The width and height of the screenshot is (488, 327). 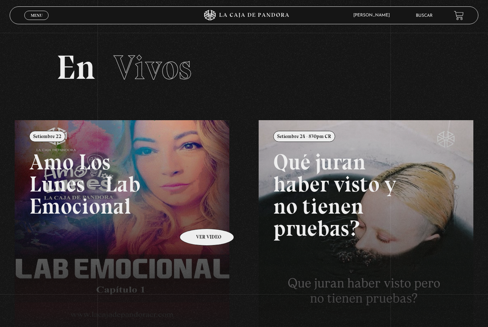 I want to click on span: Menu, so click(x=36, y=15).